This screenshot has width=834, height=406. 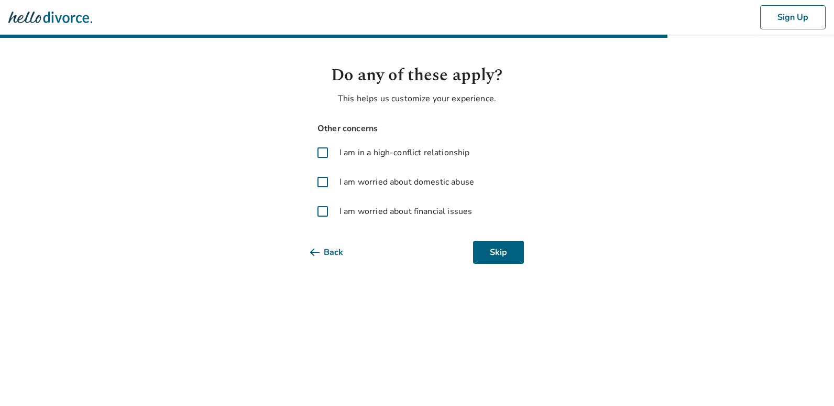 I want to click on p: This helps us customize your experience., so click(x=417, y=99).